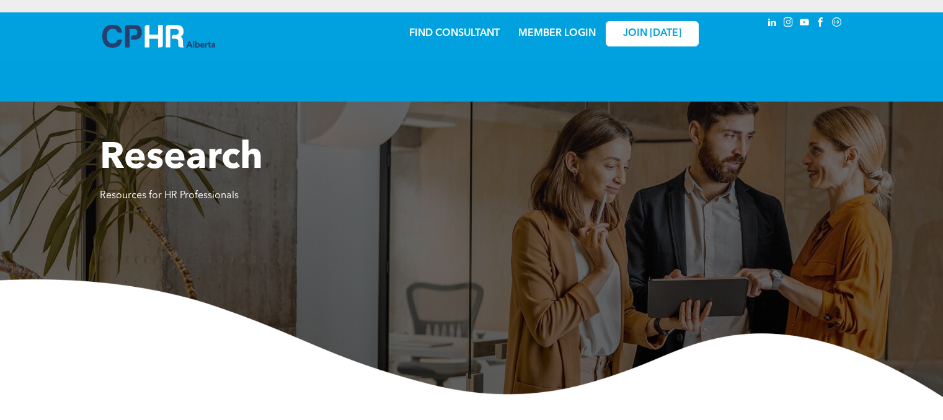 Image resolution: width=943 pixels, height=420 pixels. Describe the element at coordinates (159, 36) in the screenshot. I see `img: A blue and white logo for cp alberta` at that location.